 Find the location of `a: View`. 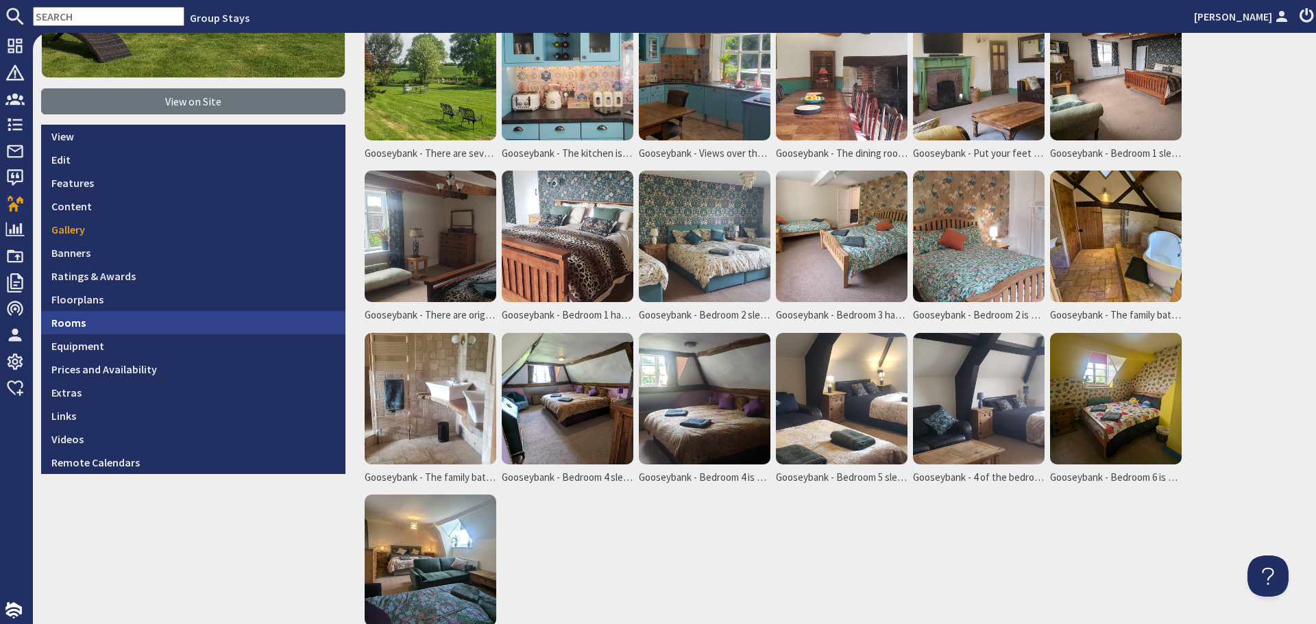

a: View is located at coordinates (193, 136).